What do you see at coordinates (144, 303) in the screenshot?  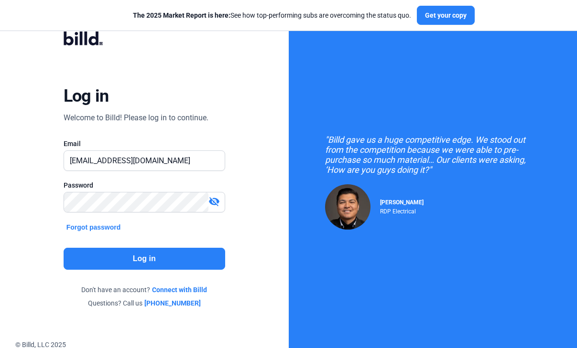 I see `div: Questions? Call us` at bounding box center [144, 303].